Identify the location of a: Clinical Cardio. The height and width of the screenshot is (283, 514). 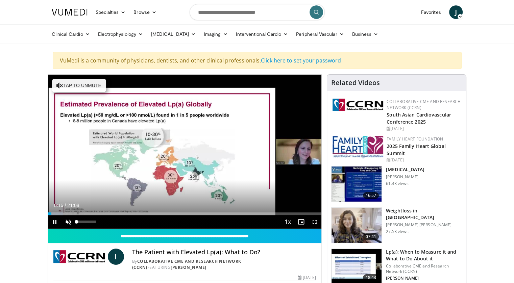
(71, 34).